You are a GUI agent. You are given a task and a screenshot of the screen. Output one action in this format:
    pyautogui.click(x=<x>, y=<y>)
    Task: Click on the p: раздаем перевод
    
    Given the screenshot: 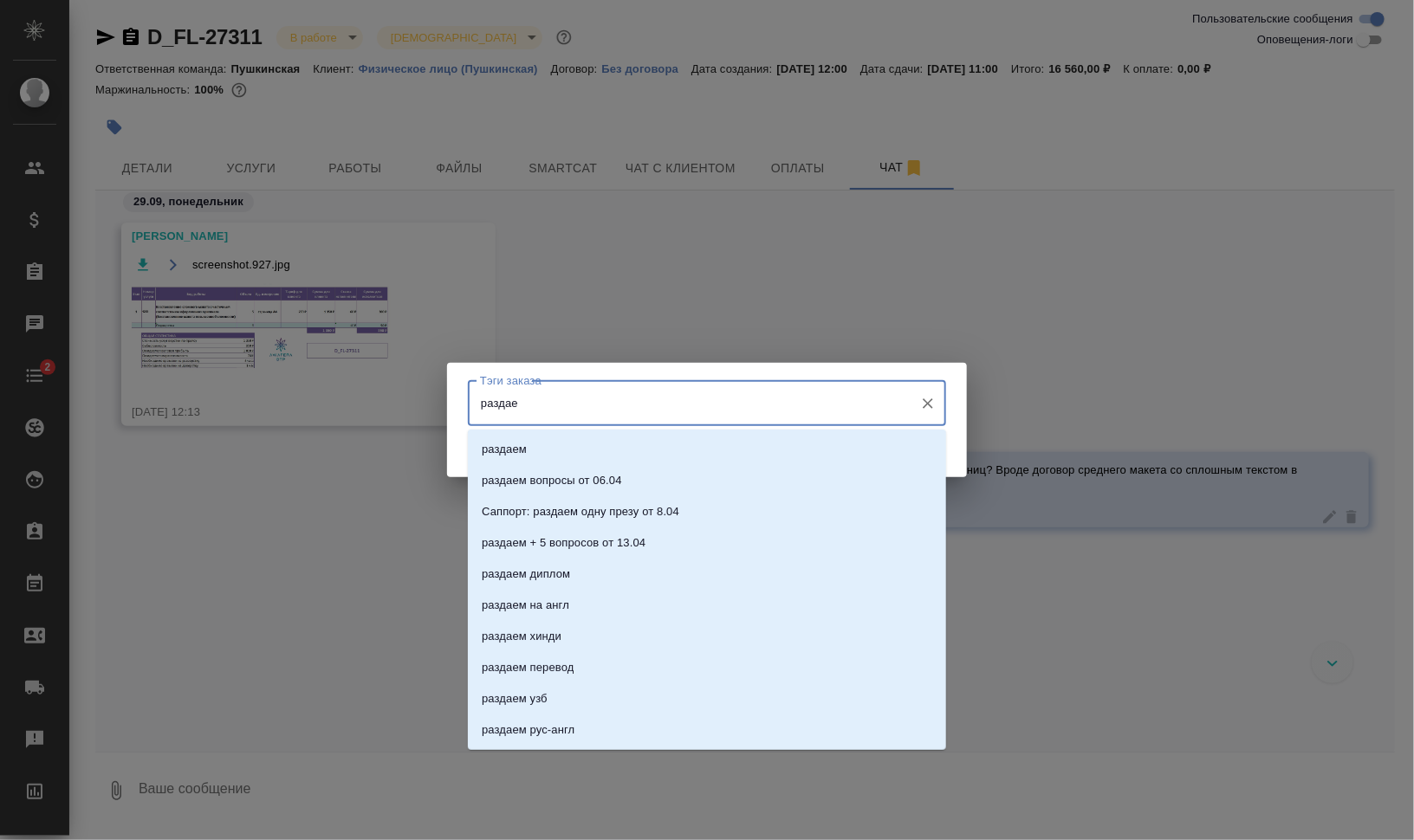 What is the action you would take?
    pyautogui.click(x=528, y=668)
    